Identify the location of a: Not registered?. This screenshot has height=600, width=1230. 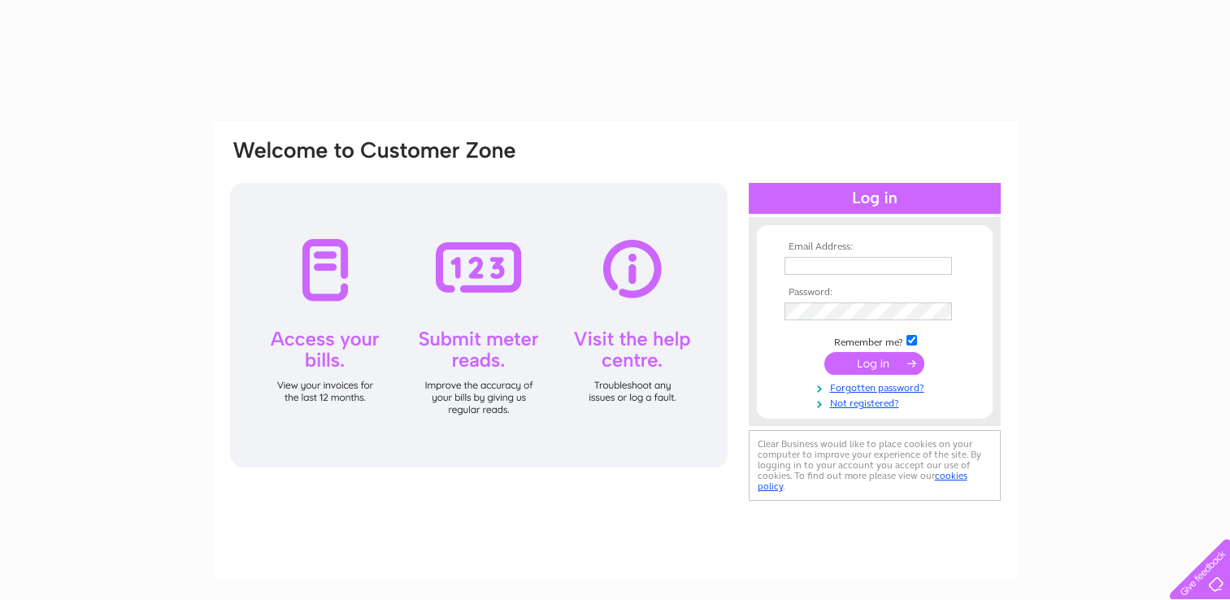
(877, 402).